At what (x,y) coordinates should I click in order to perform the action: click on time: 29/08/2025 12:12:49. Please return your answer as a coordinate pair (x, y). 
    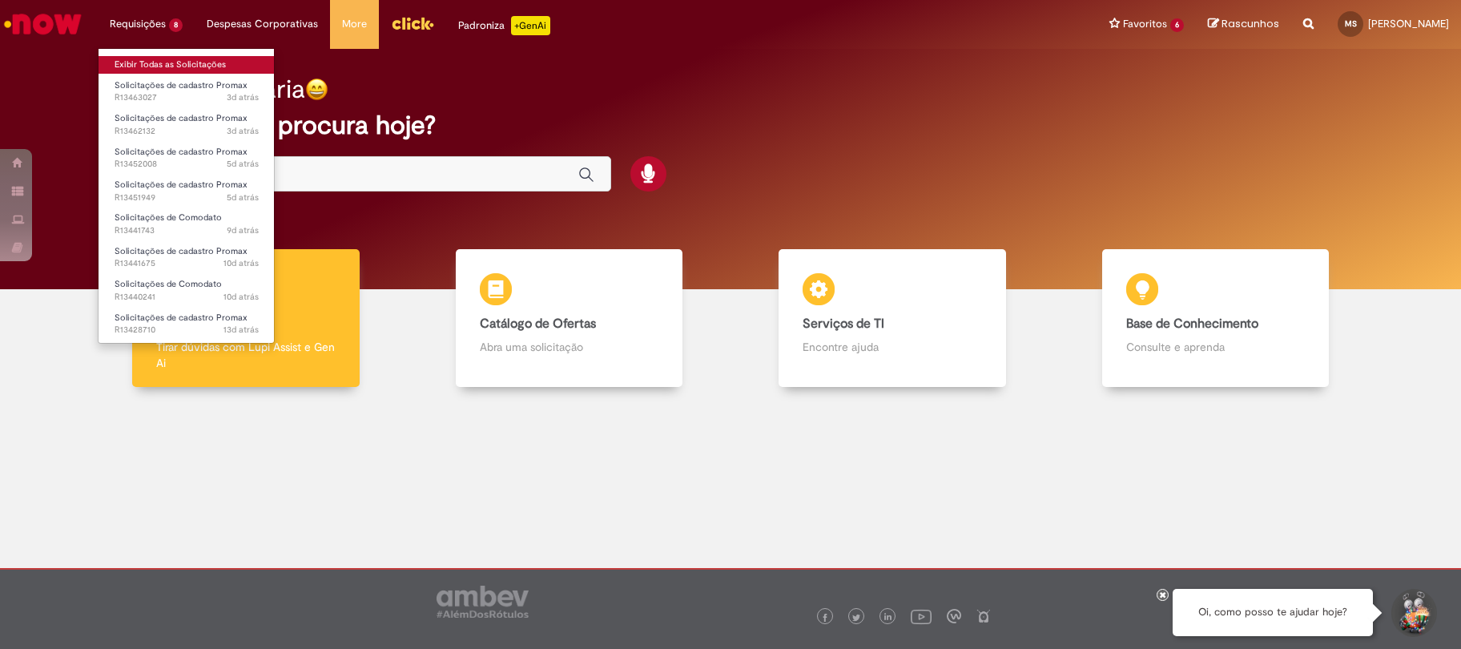
    Looking at the image, I should click on (243, 131).